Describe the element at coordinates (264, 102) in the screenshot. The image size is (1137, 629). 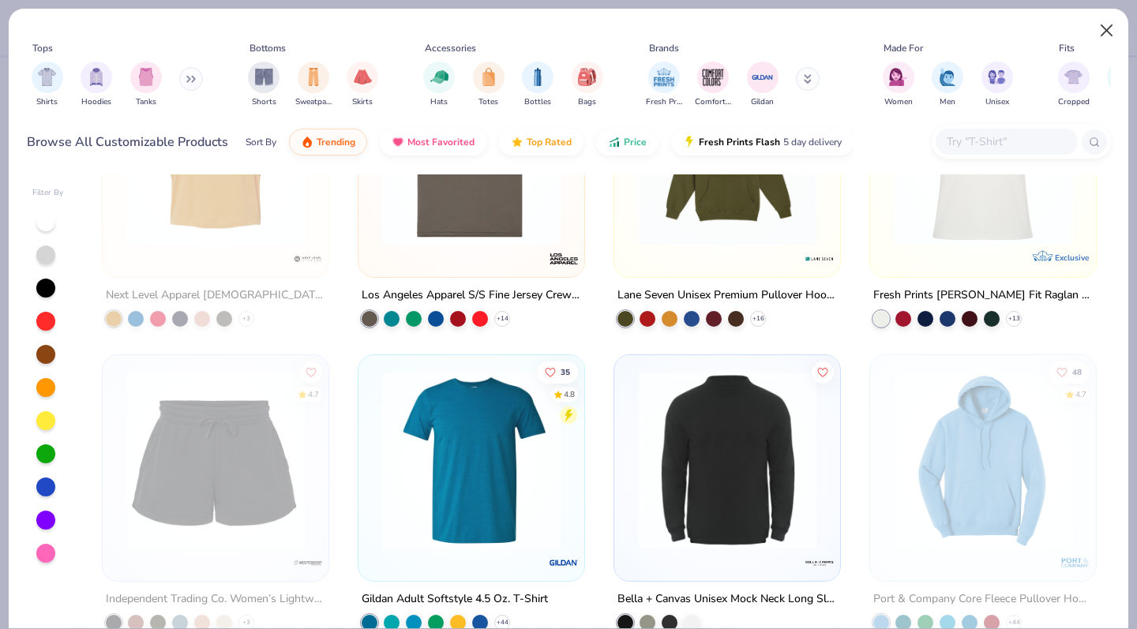
I see `span: Shorts` at that location.